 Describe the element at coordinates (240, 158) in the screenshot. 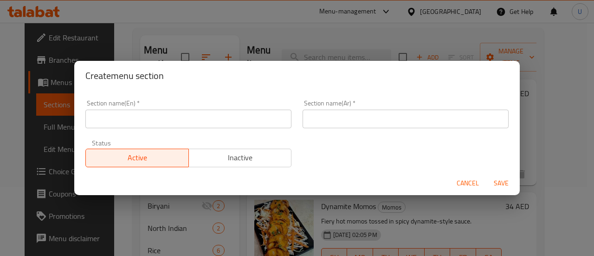

I see `button: Inactive` at that location.